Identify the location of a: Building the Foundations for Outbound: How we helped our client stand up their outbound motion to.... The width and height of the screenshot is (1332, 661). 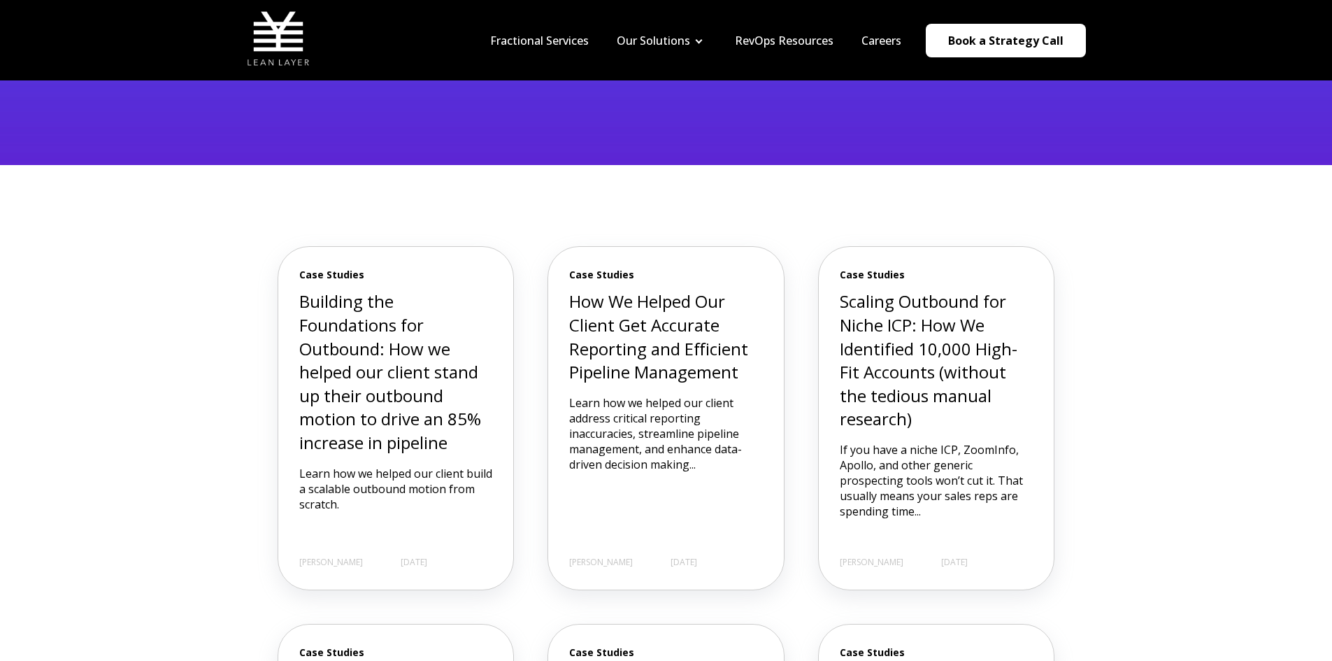
(390, 371).